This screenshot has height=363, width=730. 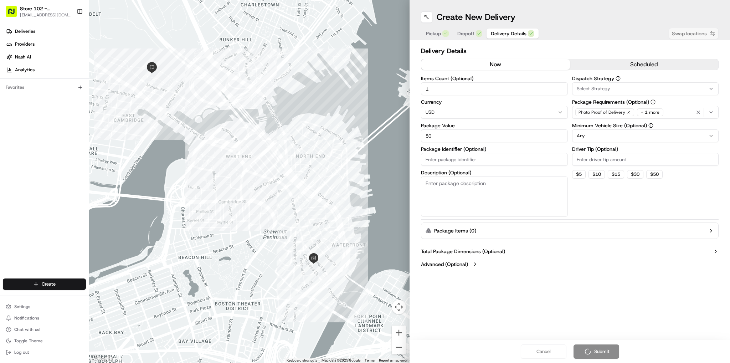 What do you see at coordinates (25, 31) in the screenshot?
I see `span: Deliveries` at bounding box center [25, 31].